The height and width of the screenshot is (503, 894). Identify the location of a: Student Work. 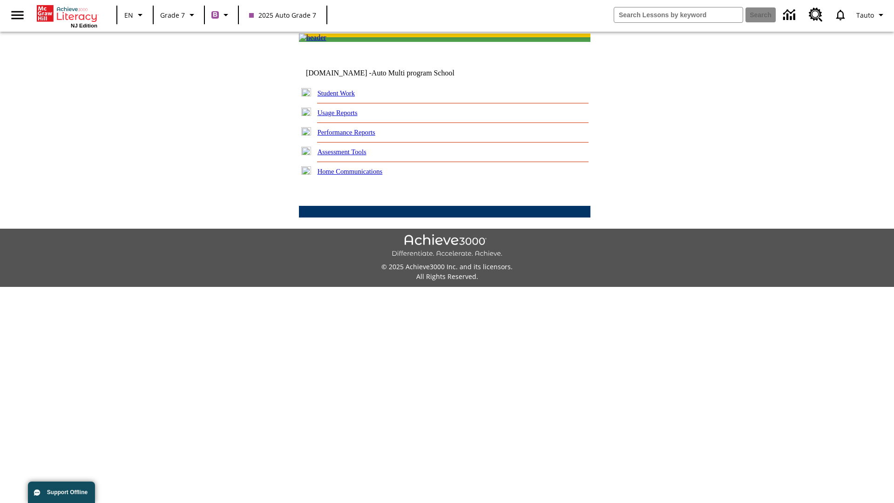
(336, 93).